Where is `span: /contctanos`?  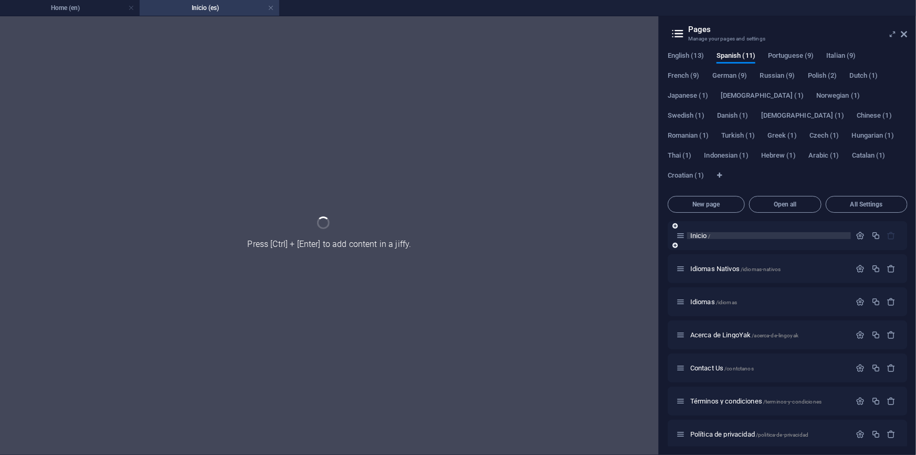 span: /contctanos is located at coordinates (740, 368).